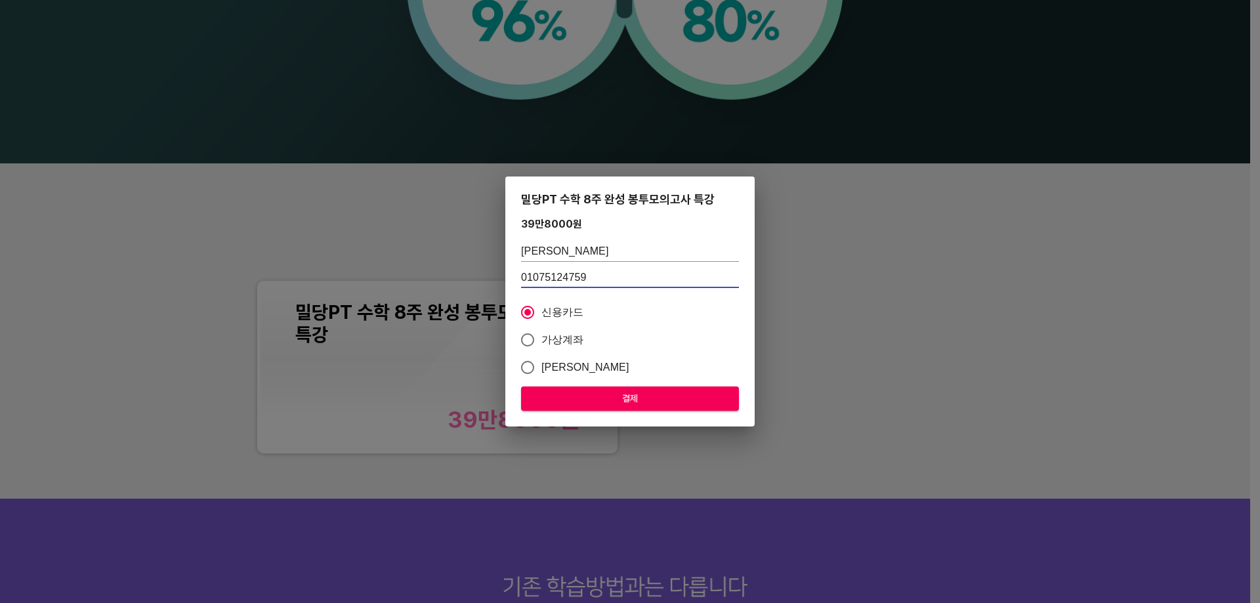 The width and height of the screenshot is (1260, 603). I want to click on div: 39만8000 원, so click(551, 224).